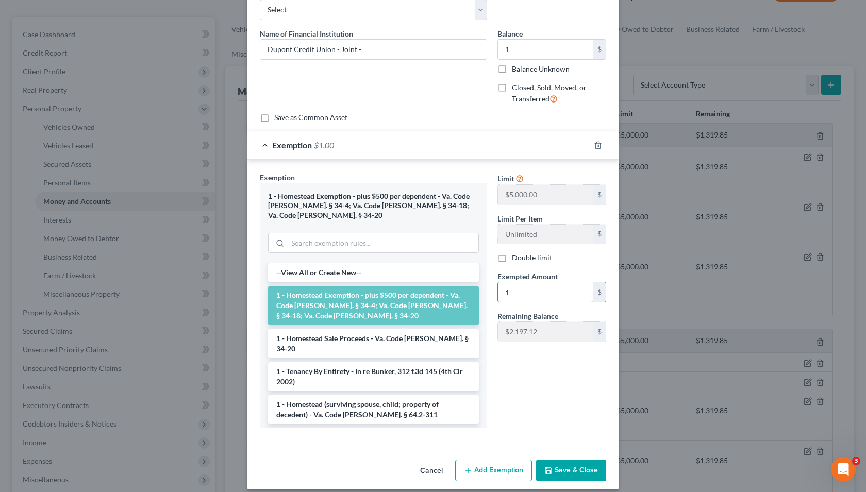 The image size is (866, 492). Describe the element at coordinates (510, 34) in the screenshot. I see `label: Balance` at that location.